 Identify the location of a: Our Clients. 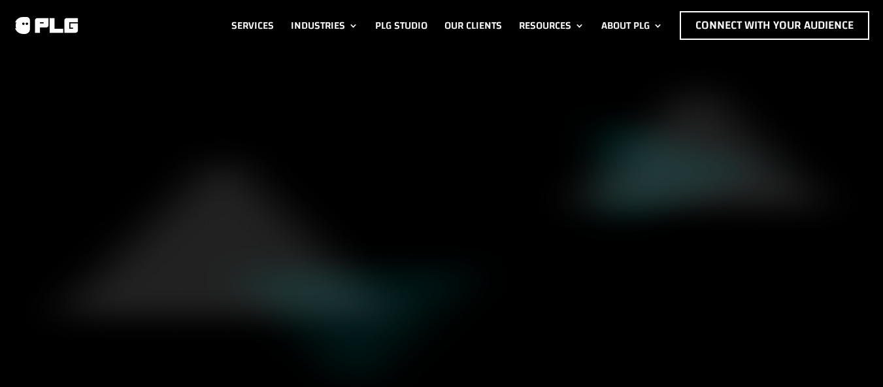
(473, 25).